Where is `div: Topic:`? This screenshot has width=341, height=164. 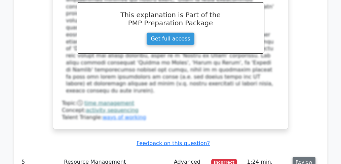 div: Topic: is located at coordinates (171, 103).